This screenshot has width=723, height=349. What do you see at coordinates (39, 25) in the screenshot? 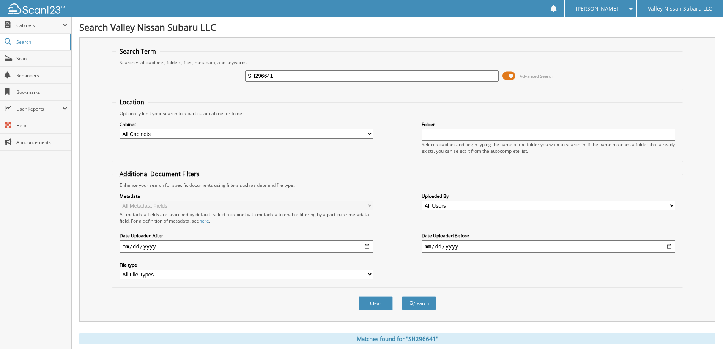
I see `span: Cabinets` at bounding box center [39, 25].